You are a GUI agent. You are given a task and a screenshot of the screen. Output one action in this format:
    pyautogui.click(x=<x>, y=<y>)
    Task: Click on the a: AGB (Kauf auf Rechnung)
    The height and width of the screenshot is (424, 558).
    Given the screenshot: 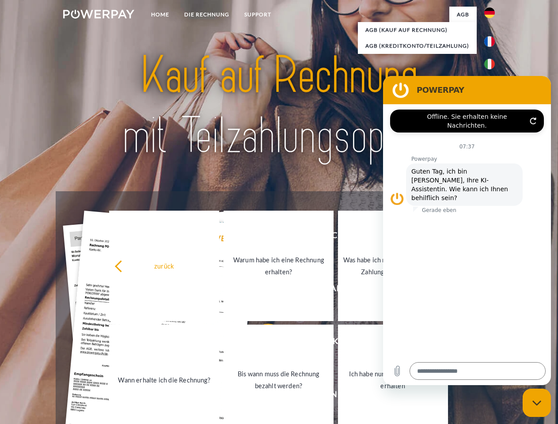 What is the action you would take?
    pyautogui.click(x=417, y=30)
    